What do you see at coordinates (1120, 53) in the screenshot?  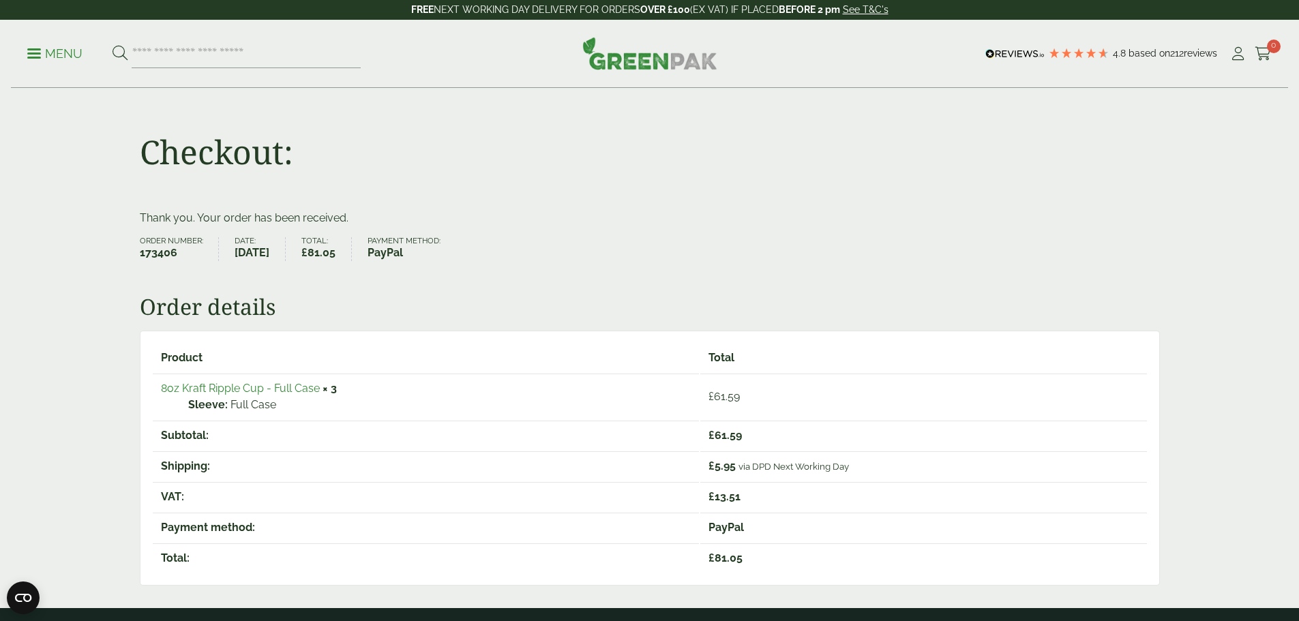 I see `span: 4.8` at bounding box center [1120, 53].